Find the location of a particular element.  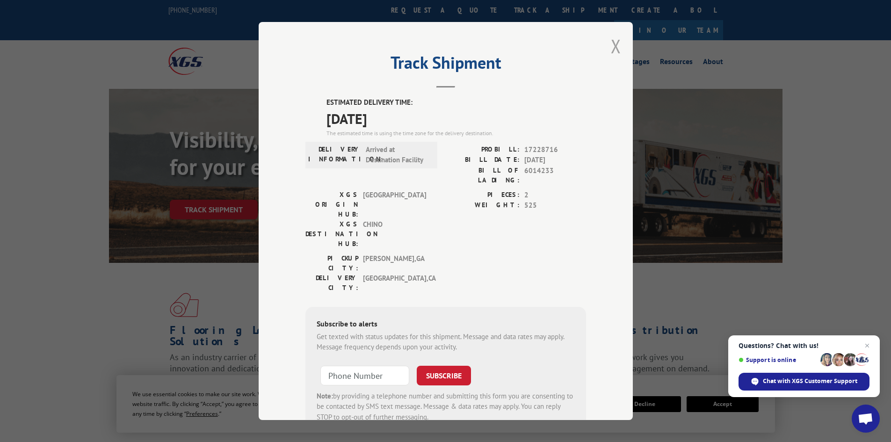

label: PICKUP CITY: is located at coordinates (332, 263).